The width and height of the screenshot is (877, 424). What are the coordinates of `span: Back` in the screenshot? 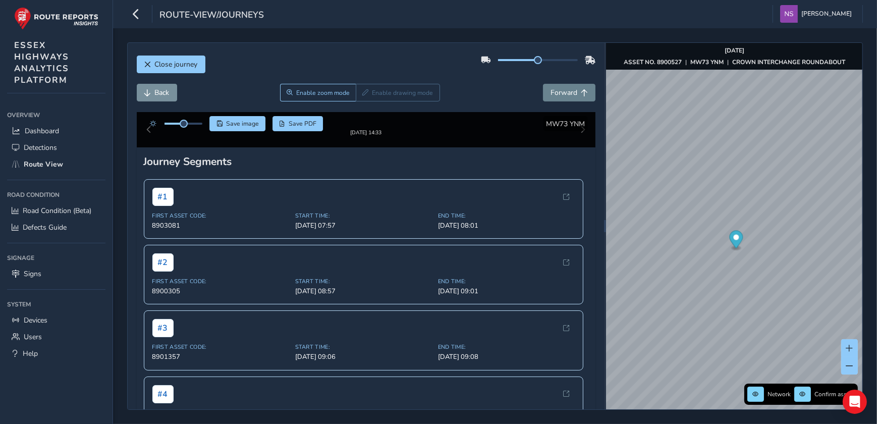 It's located at (162, 92).